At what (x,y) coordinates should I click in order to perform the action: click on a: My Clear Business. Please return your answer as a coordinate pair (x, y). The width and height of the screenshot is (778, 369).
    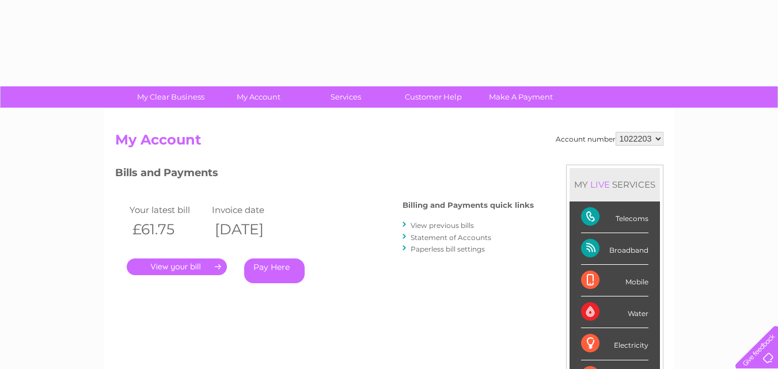
    Looking at the image, I should click on (170, 97).